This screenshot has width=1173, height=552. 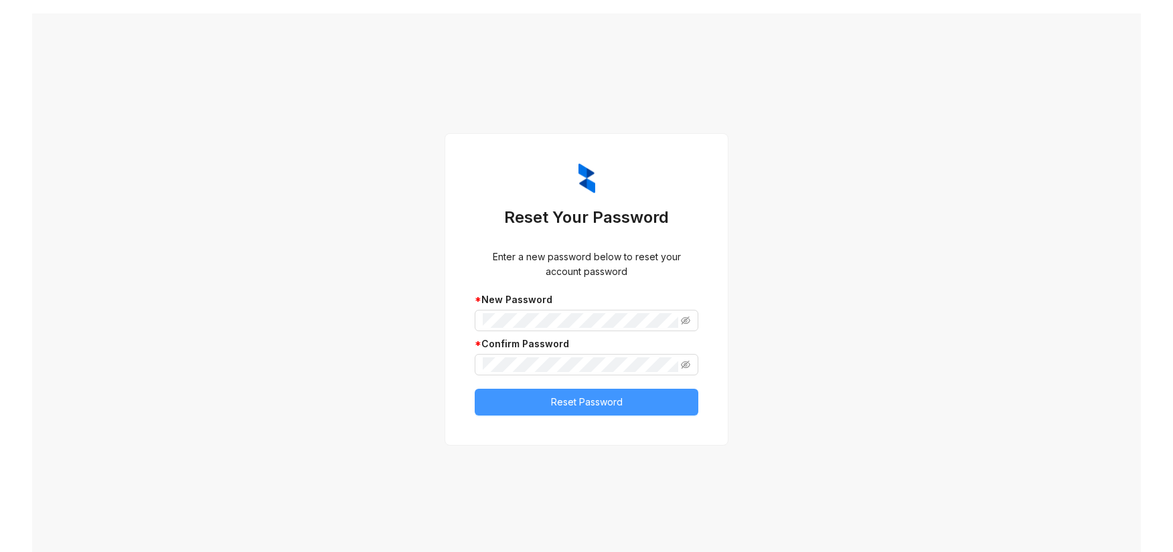 I want to click on div: Enter a new password below to reset your account password, so click(x=586, y=264).